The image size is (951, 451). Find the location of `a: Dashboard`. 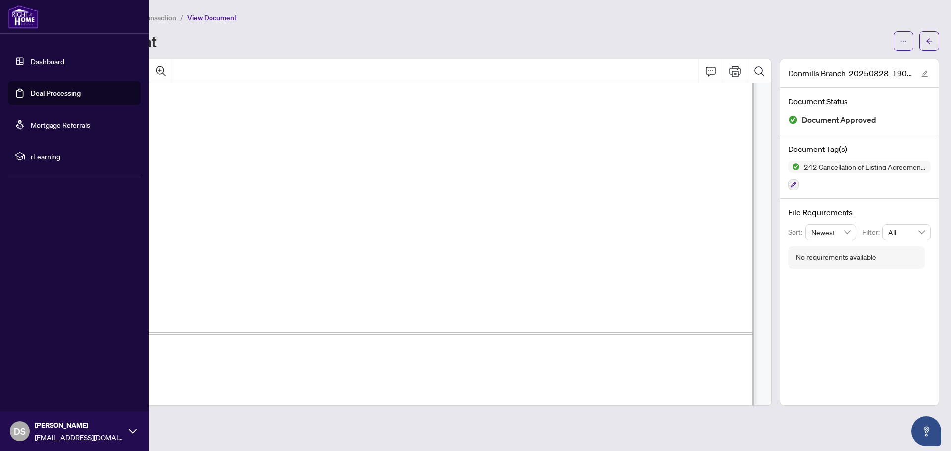

a: Dashboard is located at coordinates (48, 61).